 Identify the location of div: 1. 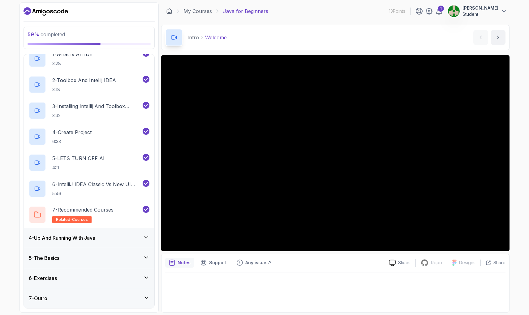
(441, 9).